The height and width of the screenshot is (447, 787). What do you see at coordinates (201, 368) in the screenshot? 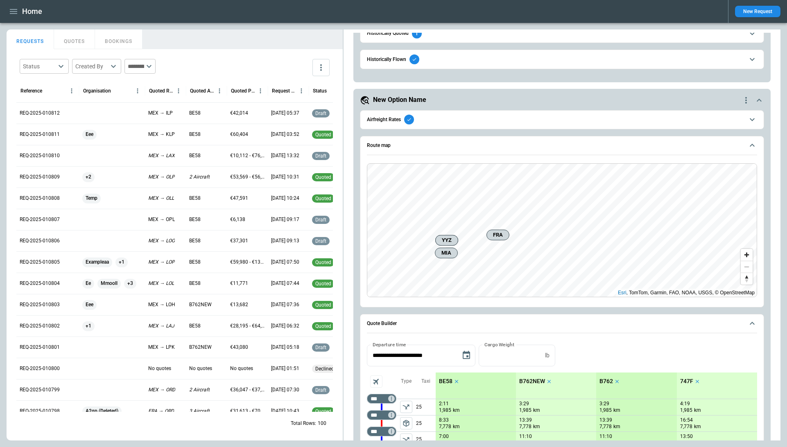
I see `p: No quotes` at bounding box center [201, 368].